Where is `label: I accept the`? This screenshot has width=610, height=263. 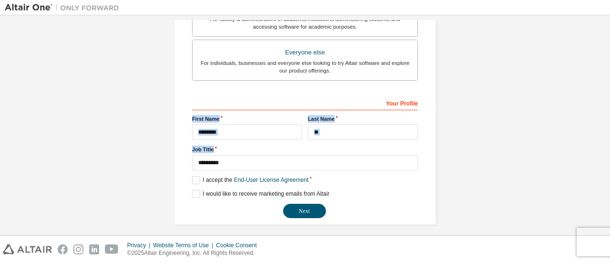
label: I accept the is located at coordinates (250, 180).